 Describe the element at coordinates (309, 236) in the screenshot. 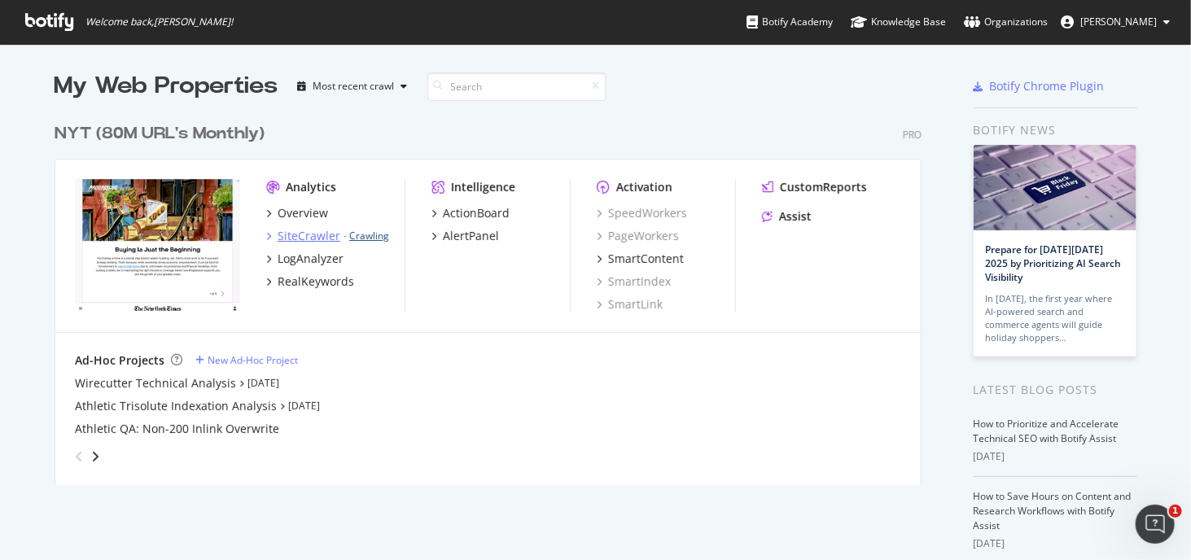

I see `div: SiteCrawler` at that location.